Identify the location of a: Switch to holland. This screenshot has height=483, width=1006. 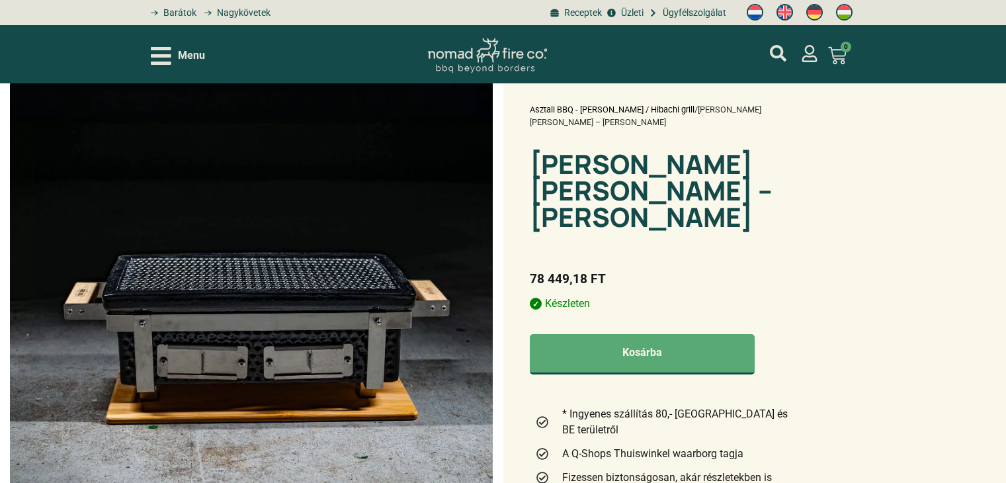
(755, 13).